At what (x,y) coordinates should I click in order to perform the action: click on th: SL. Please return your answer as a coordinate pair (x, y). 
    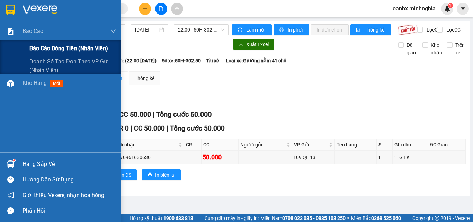
    Looking at the image, I should click on (385, 145).